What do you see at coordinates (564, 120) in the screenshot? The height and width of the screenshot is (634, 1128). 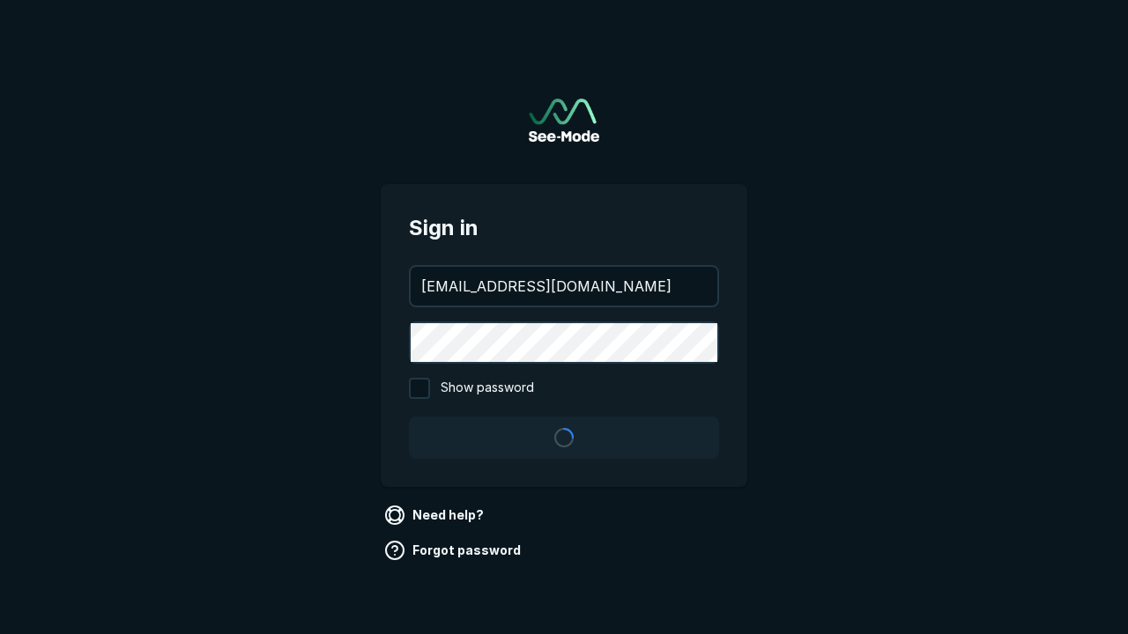 I see `img: See-Mode Logo` at bounding box center [564, 120].